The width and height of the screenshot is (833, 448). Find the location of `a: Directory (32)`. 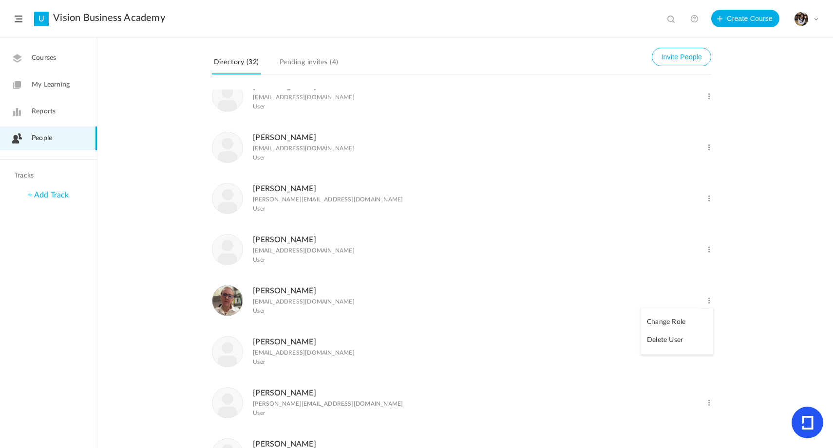

a: Directory (32) is located at coordinates (236, 65).